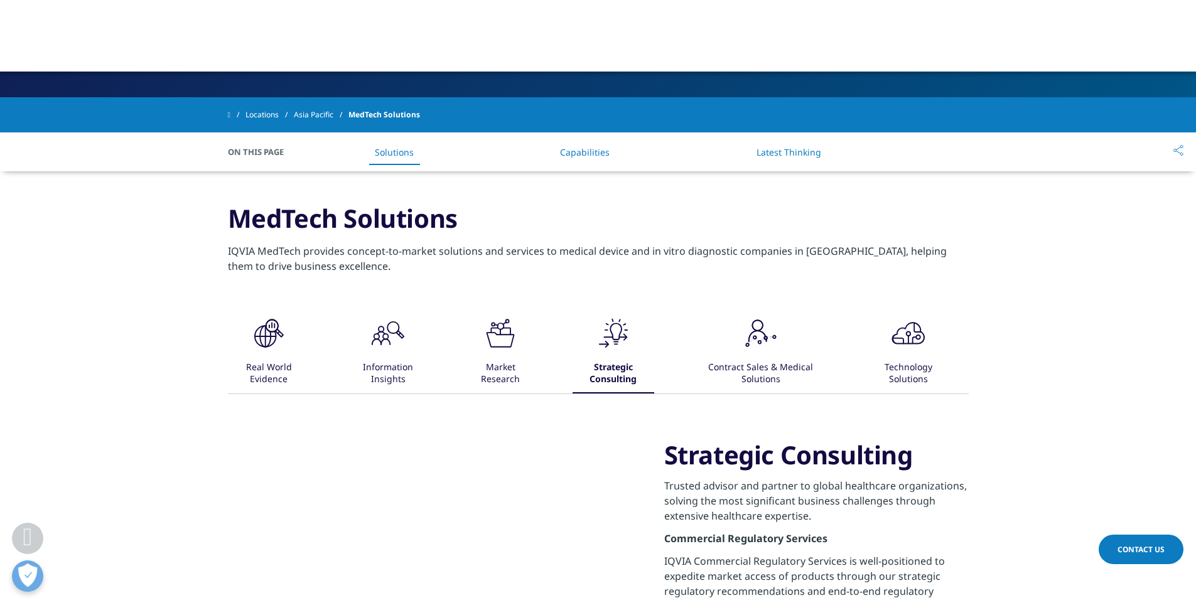 This screenshot has height=598, width=1196. What do you see at coordinates (500, 374) in the screenshot?
I see `div: Market Research` at bounding box center [500, 374].